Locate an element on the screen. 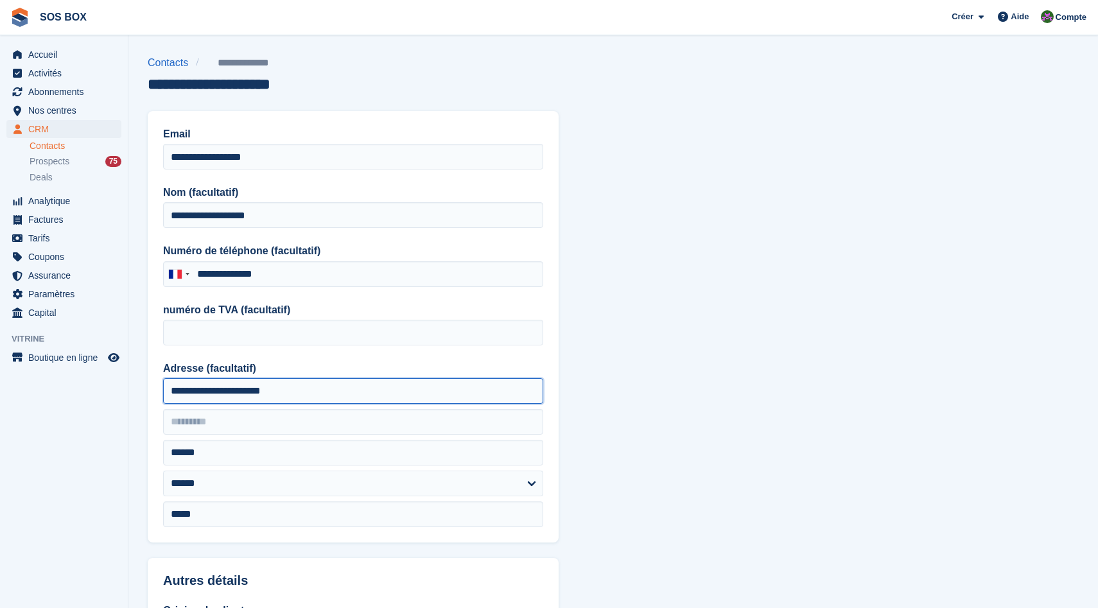 The width and height of the screenshot is (1098, 608). img: stora-icon-8386f47178a22dfd0bd8f6a31ec36ba5ce8667c1dd55bd0f319d3a0aa187defe.svg is located at coordinates (20, 17).